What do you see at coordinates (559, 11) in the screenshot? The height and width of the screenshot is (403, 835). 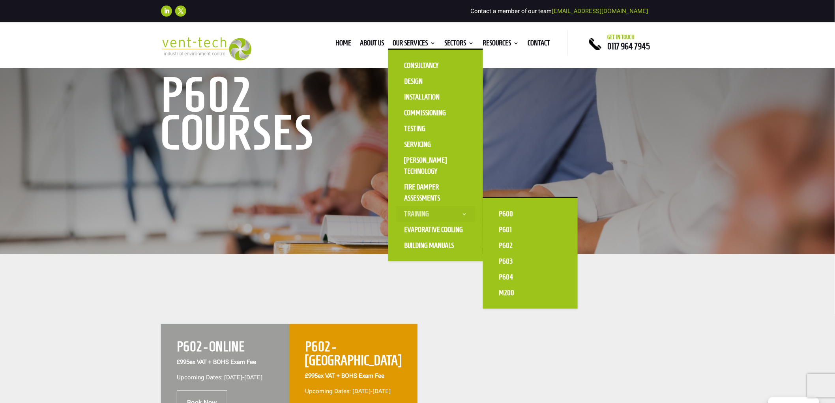 I see `span: Contact a member of our team` at bounding box center [559, 11].